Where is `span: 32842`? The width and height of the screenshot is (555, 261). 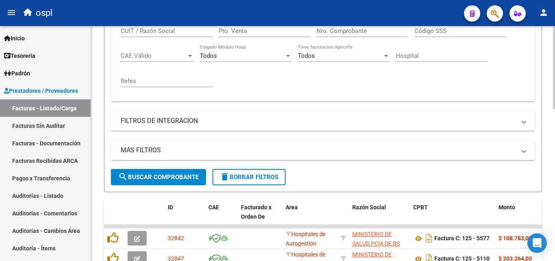 span: 32842 is located at coordinates (176, 238).